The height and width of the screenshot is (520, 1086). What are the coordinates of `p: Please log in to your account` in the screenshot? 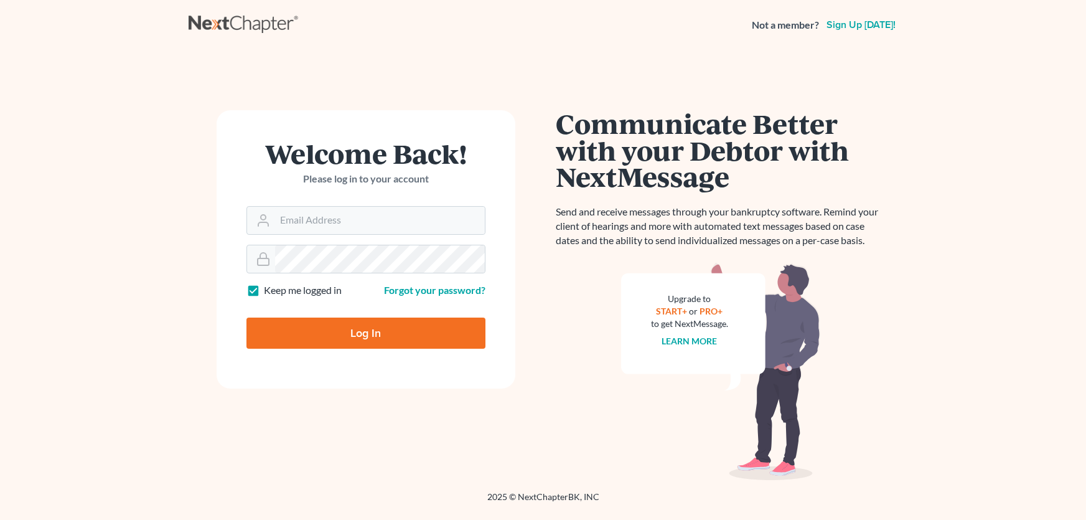 It's located at (366, 179).